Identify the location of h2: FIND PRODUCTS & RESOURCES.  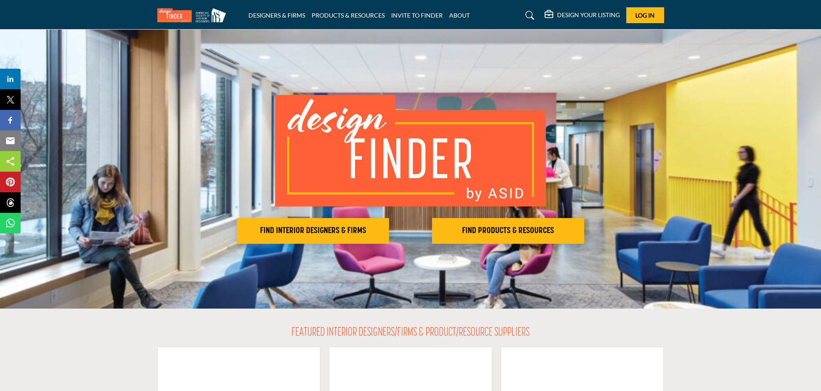
(508, 231).